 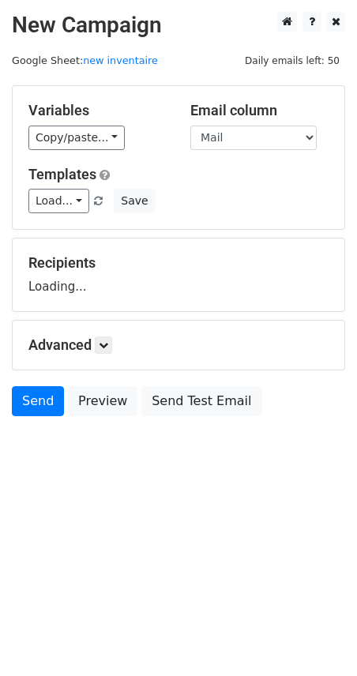 What do you see at coordinates (77, 137) in the screenshot?
I see `a: Copy/paste...` at bounding box center [77, 137].